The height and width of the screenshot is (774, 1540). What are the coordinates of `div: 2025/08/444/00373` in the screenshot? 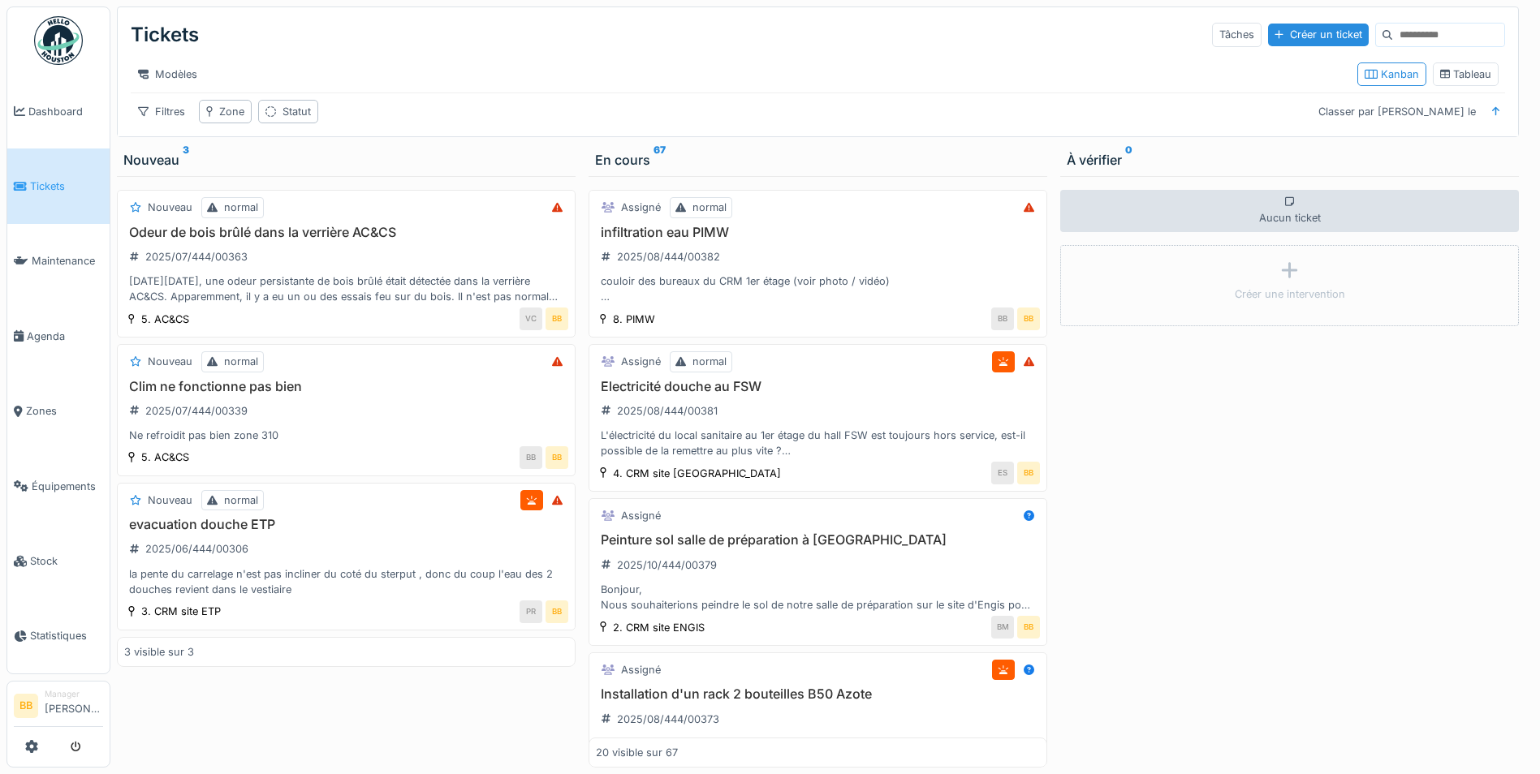 It's located at (668, 719).